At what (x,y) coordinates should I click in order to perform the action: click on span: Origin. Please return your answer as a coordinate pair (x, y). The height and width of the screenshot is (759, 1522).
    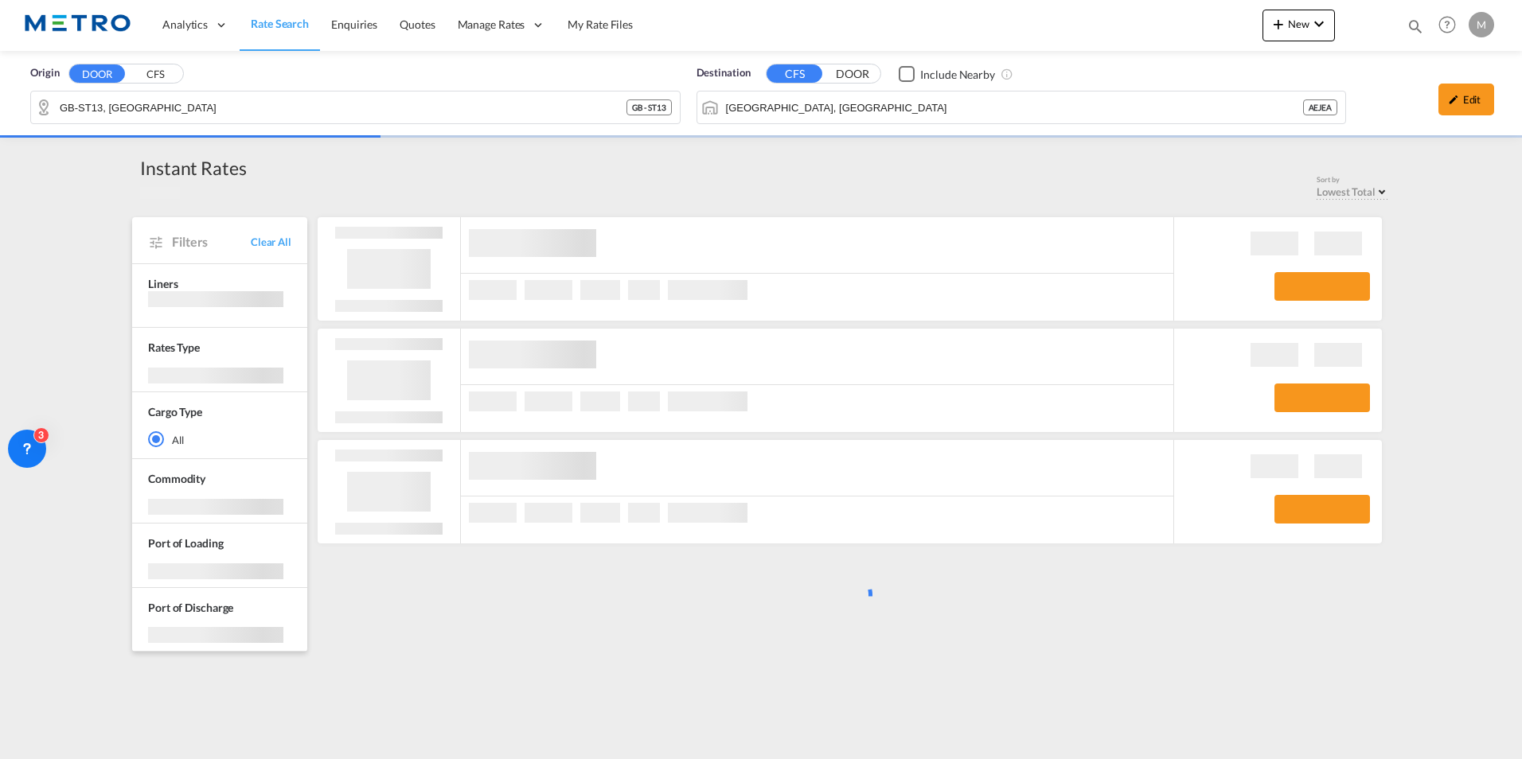
    Looking at the image, I should click on (45, 73).